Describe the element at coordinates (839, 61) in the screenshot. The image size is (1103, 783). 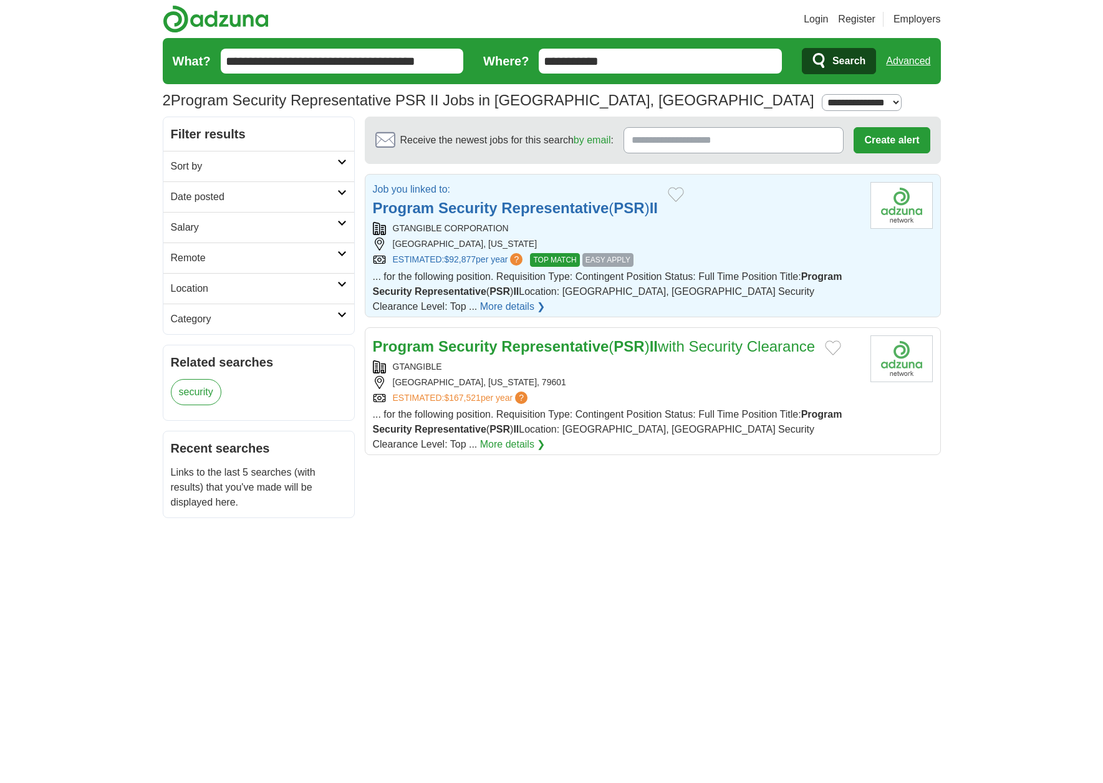
I see `button: Search` at that location.